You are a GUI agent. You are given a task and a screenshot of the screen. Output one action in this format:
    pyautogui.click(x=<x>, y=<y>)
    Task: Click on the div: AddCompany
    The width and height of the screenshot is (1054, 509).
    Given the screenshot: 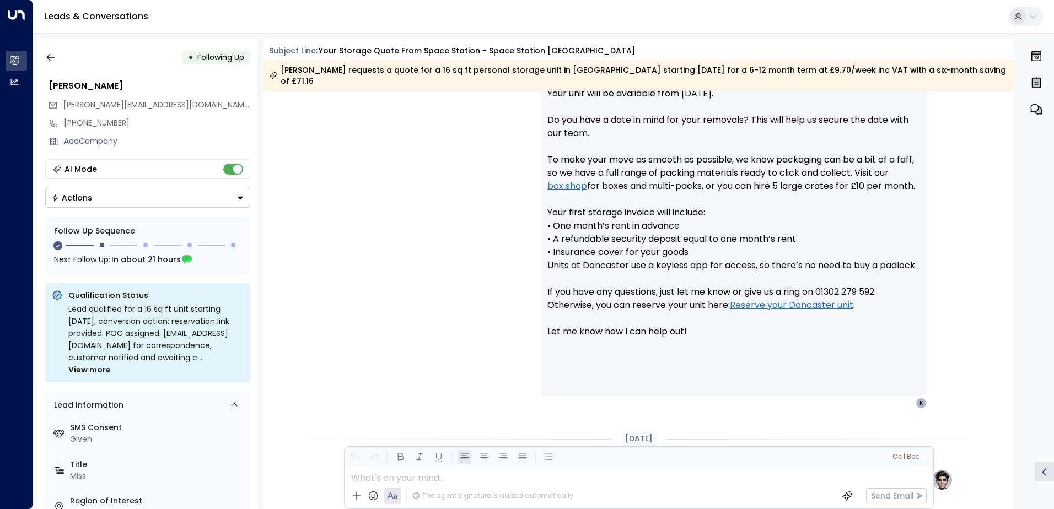 What is the action you would take?
    pyautogui.click(x=157, y=141)
    